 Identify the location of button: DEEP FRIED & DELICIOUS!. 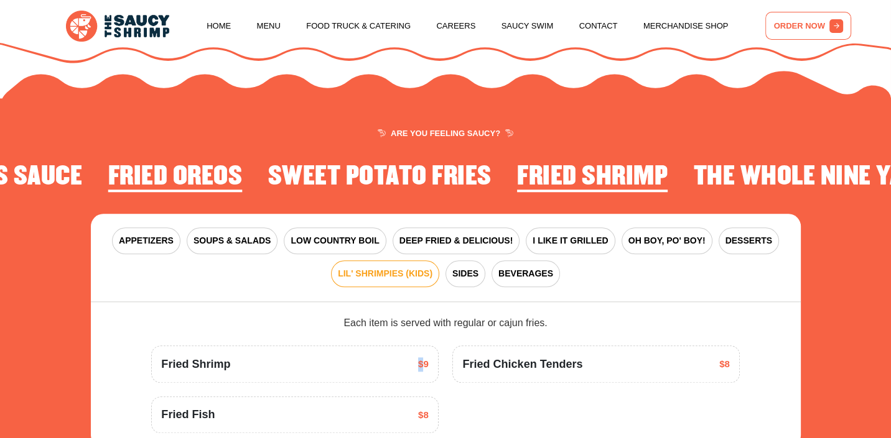
(456, 241).